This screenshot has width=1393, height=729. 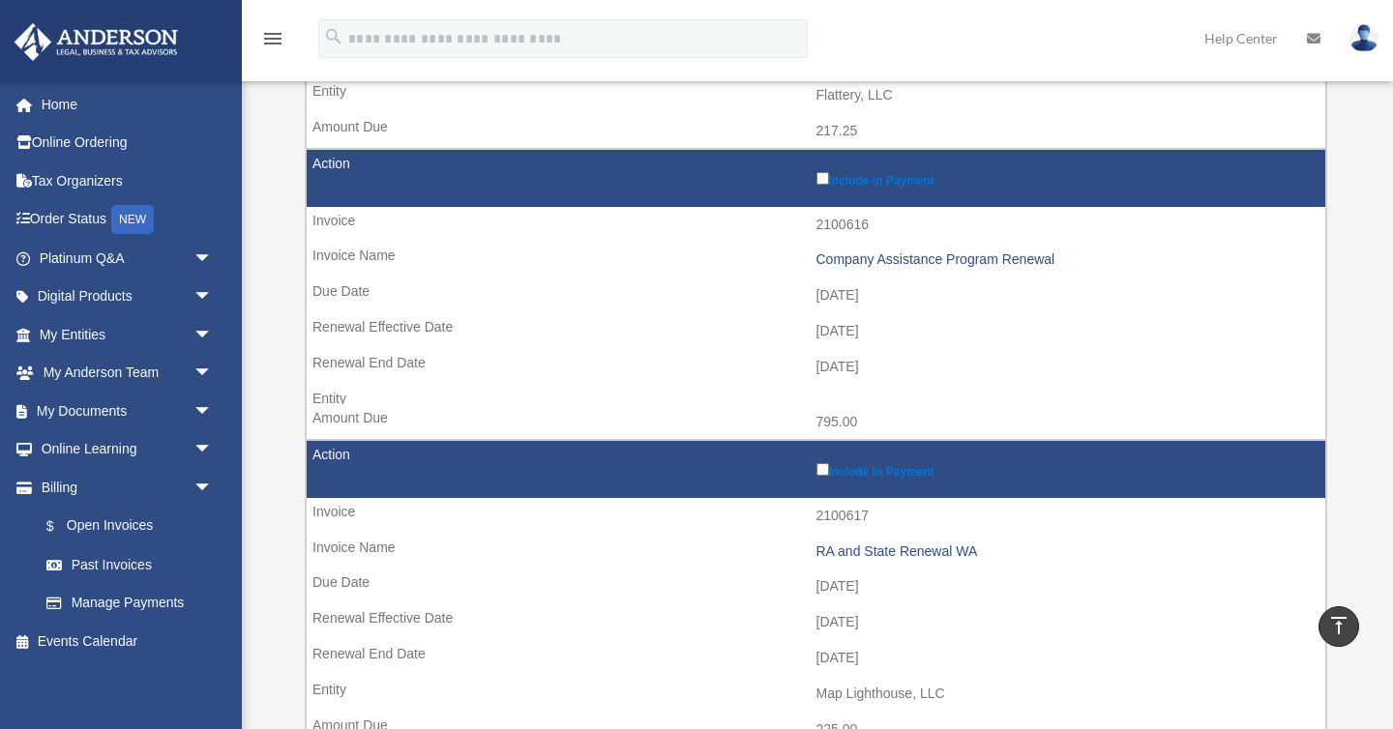 What do you see at coordinates (273, 39) in the screenshot?
I see `i: menu` at bounding box center [273, 39].